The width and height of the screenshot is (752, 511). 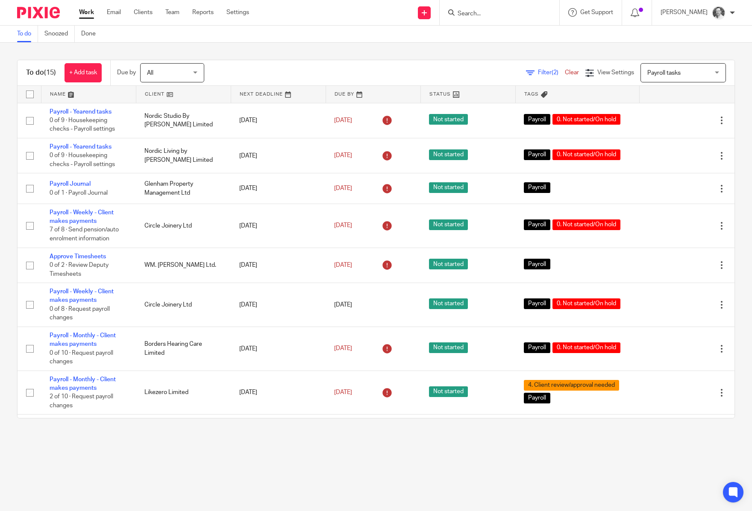 I want to click on span: (2), so click(x=555, y=73).